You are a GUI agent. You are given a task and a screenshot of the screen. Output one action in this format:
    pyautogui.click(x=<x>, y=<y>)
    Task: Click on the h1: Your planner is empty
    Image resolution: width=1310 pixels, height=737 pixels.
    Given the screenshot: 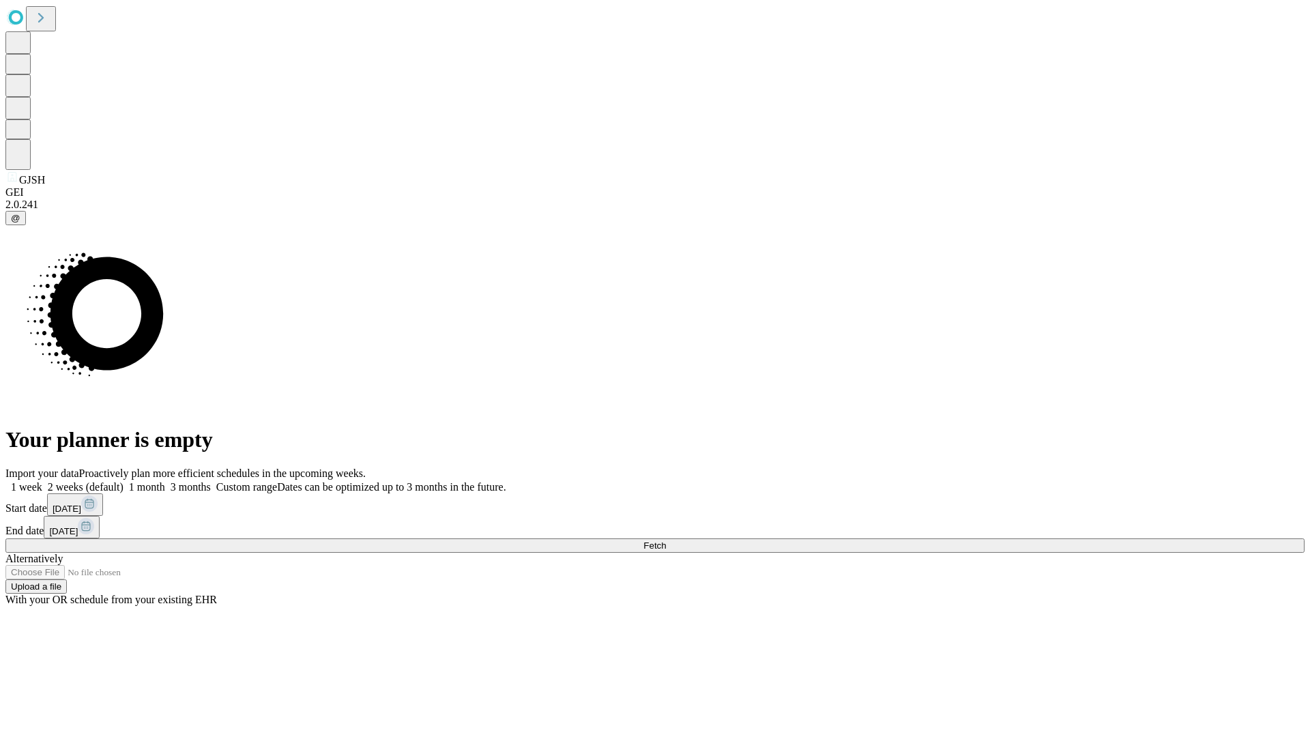 What is the action you would take?
    pyautogui.click(x=655, y=439)
    